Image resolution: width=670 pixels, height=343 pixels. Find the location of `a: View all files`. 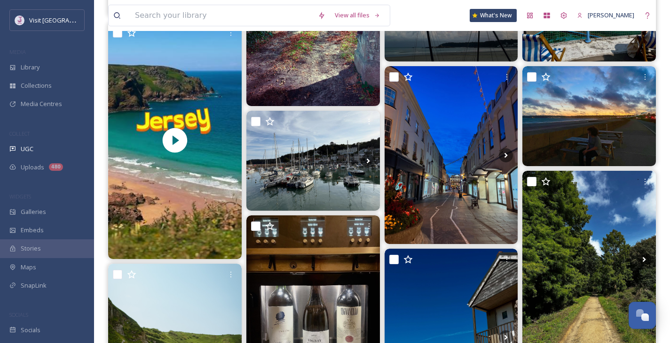

a: View all files is located at coordinates (357, 15).